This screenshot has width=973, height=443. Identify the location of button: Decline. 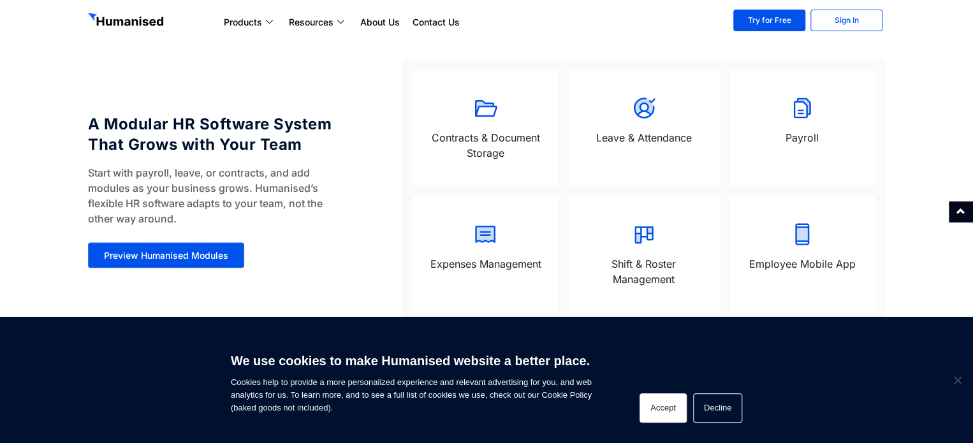
(718, 408).